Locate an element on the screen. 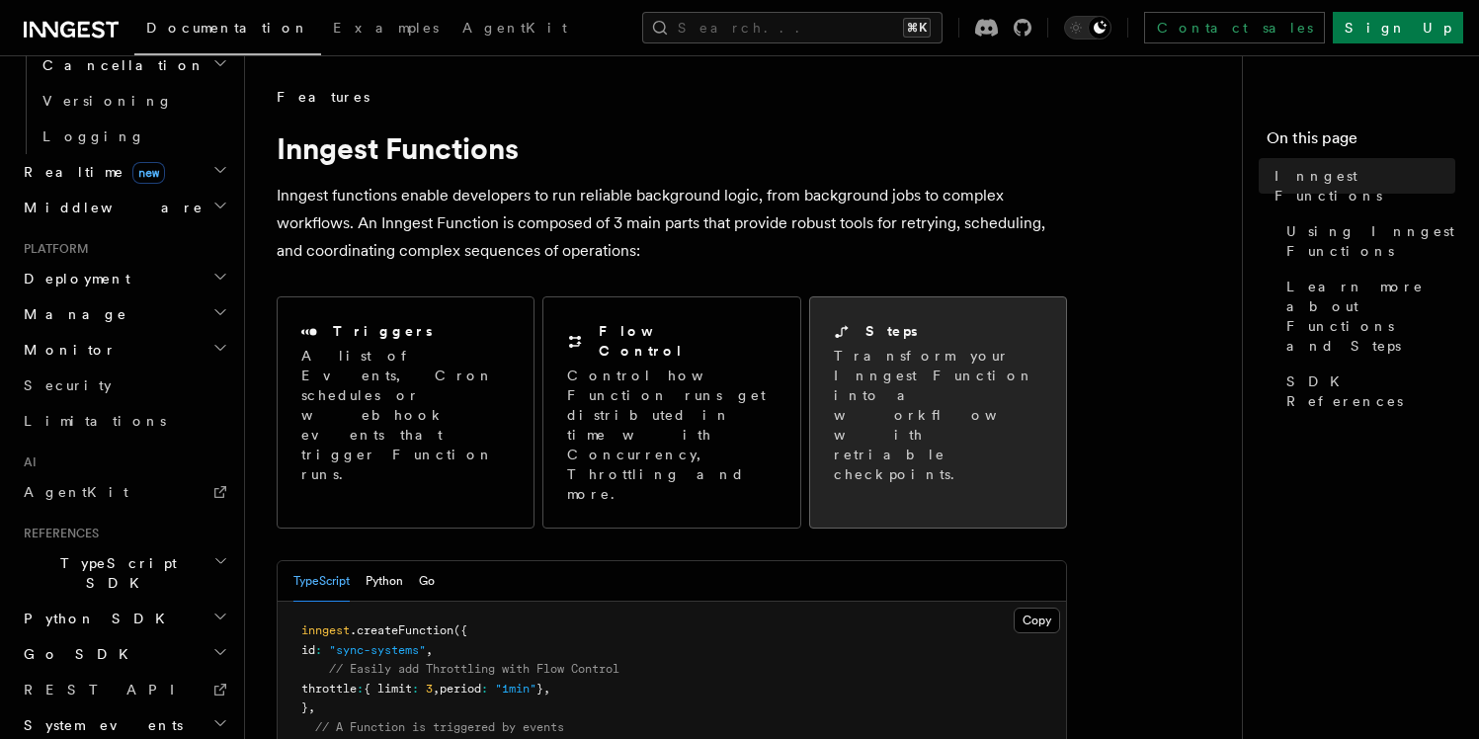 Image resolution: width=1479 pixels, height=739 pixels. button: Search...⌘K is located at coordinates (792, 28).